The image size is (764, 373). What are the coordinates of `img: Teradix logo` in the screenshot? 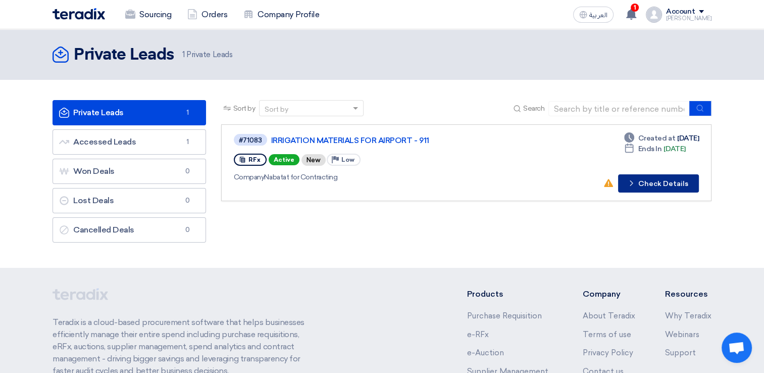 It's located at (79, 14).